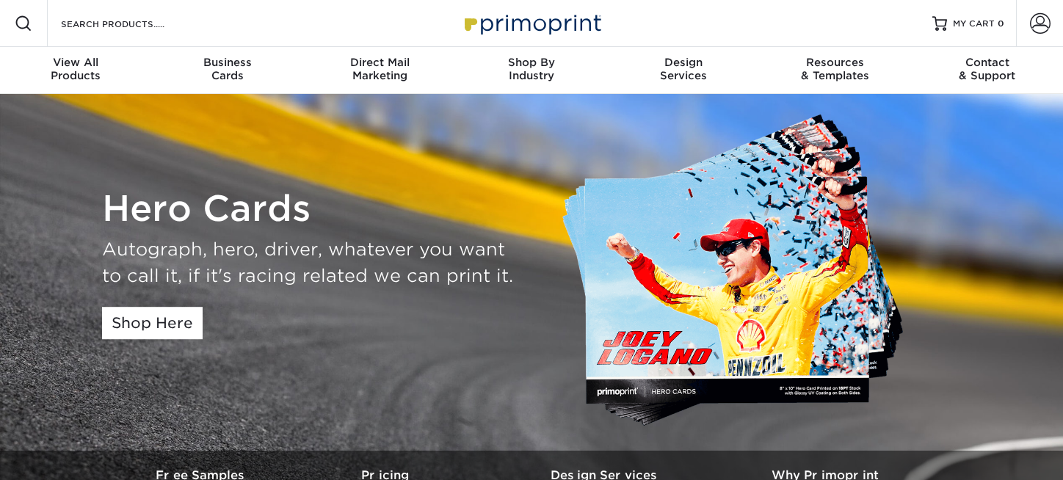 This screenshot has width=1063, height=480. What do you see at coordinates (532, 70) in the screenshot?
I see `a: Shop ByIndustry` at bounding box center [532, 70].